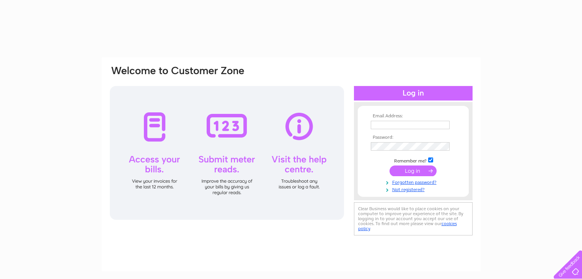  I want to click on a: Not registered?, so click(414, 189).